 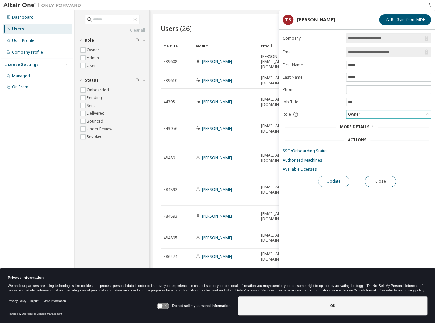 I want to click on span: 484891, so click(x=170, y=158).